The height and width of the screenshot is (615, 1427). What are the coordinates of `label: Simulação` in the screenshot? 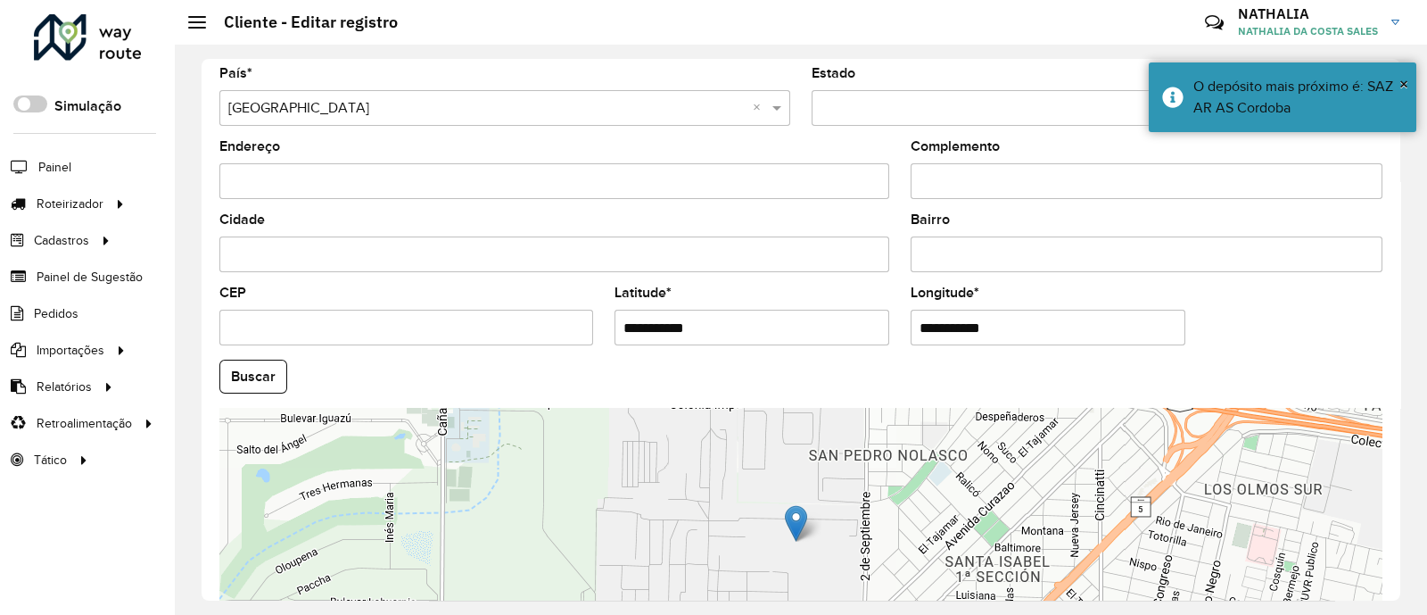 It's located at (87, 106).